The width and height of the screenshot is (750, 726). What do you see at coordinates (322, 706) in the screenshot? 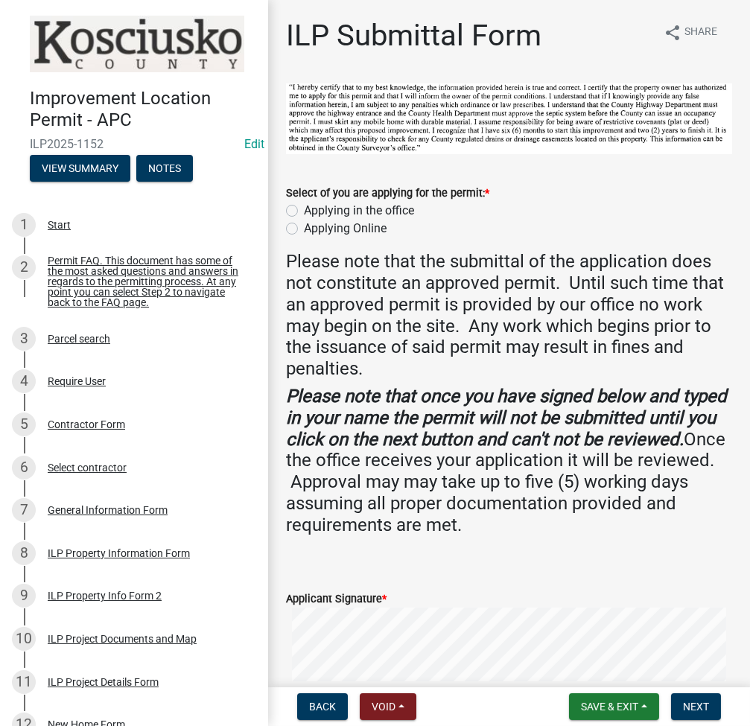
I see `button: Back` at bounding box center [322, 706].